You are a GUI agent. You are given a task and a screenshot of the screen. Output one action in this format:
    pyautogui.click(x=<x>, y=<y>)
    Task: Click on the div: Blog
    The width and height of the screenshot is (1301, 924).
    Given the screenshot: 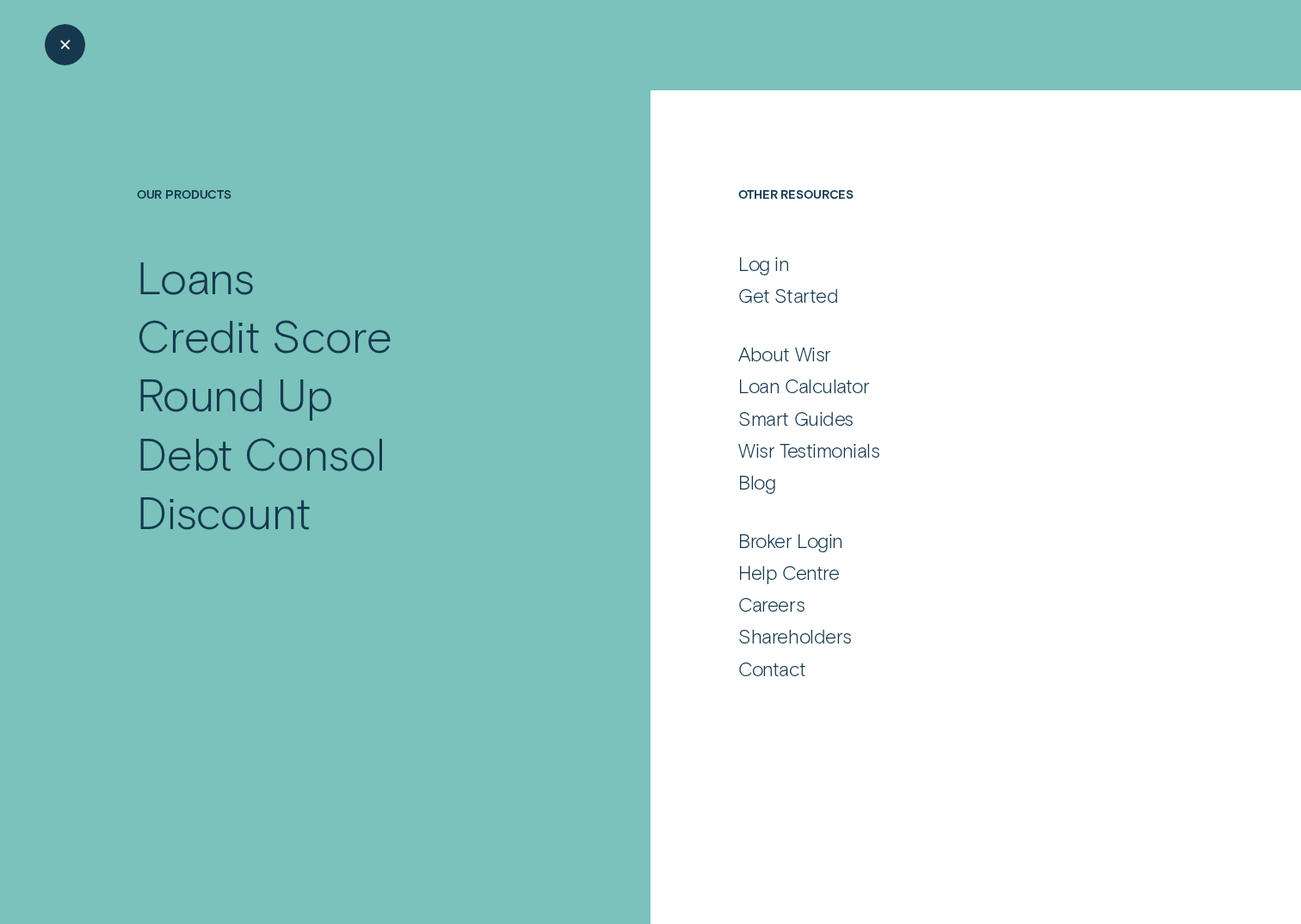 What is the action you would take?
    pyautogui.click(x=756, y=482)
    